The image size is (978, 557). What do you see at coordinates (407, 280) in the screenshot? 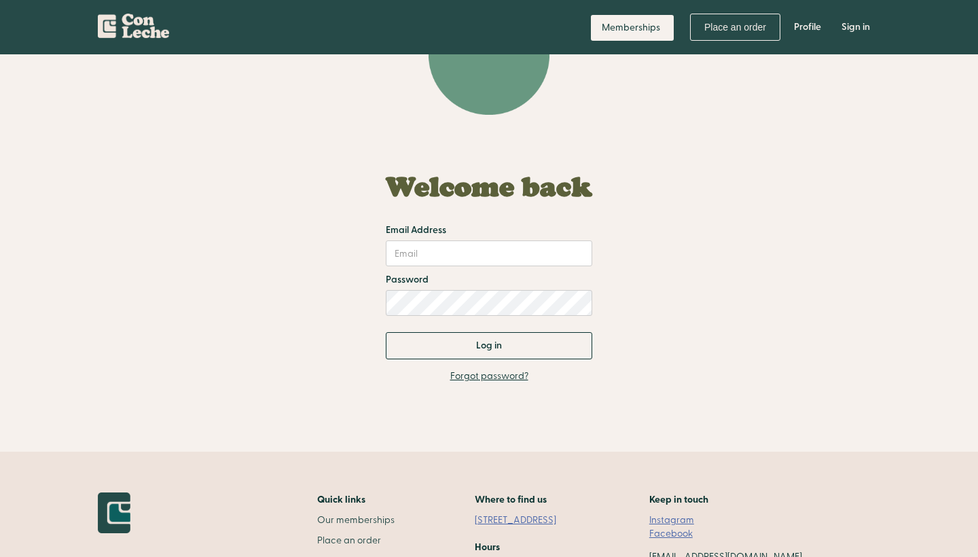
I see `label: Password` at bounding box center [407, 280].